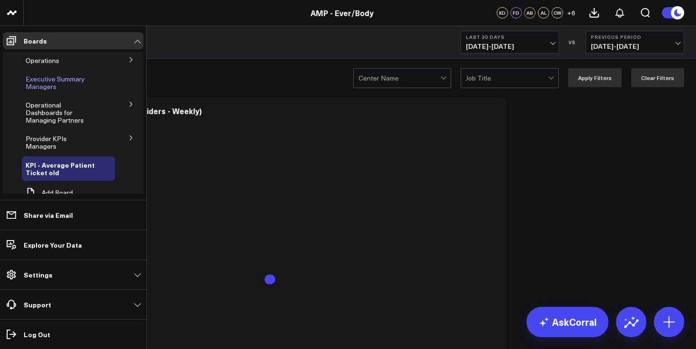 Image resolution: width=696 pixels, height=349 pixels. I want to click on p: Boards, so click(35, 41).